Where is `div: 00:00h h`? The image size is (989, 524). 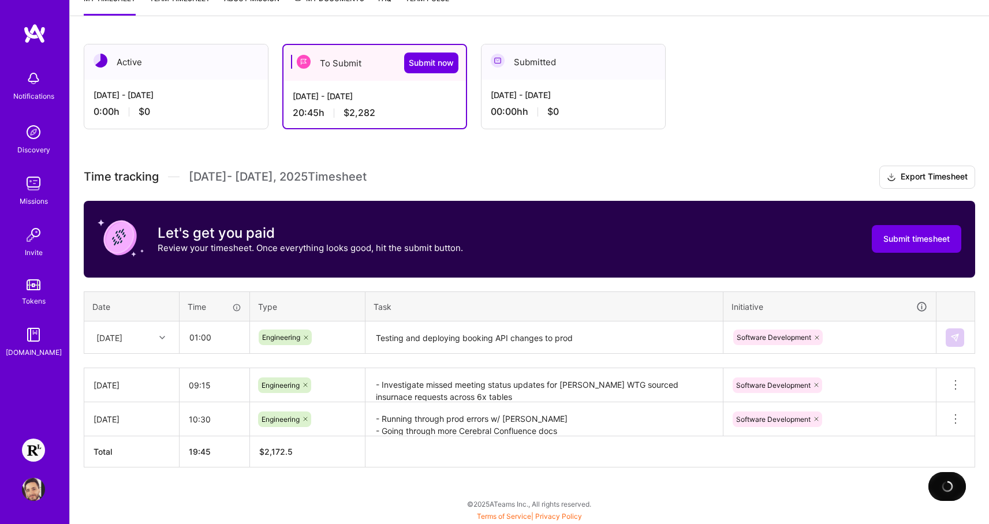 div: 00:00h h is located at coordinates (573, 111).